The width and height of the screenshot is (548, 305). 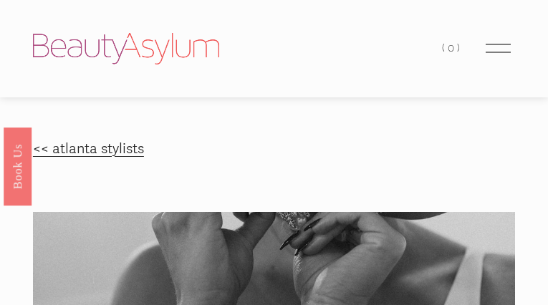 I want to click on a: << atlanta stylists, so click(x=88, y=149).